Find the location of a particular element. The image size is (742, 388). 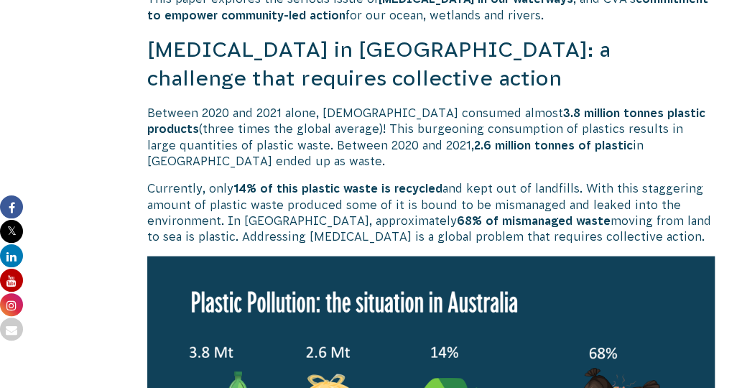

strong: 14% of this plastic waste is recycled is located at coordinates (338, 188).